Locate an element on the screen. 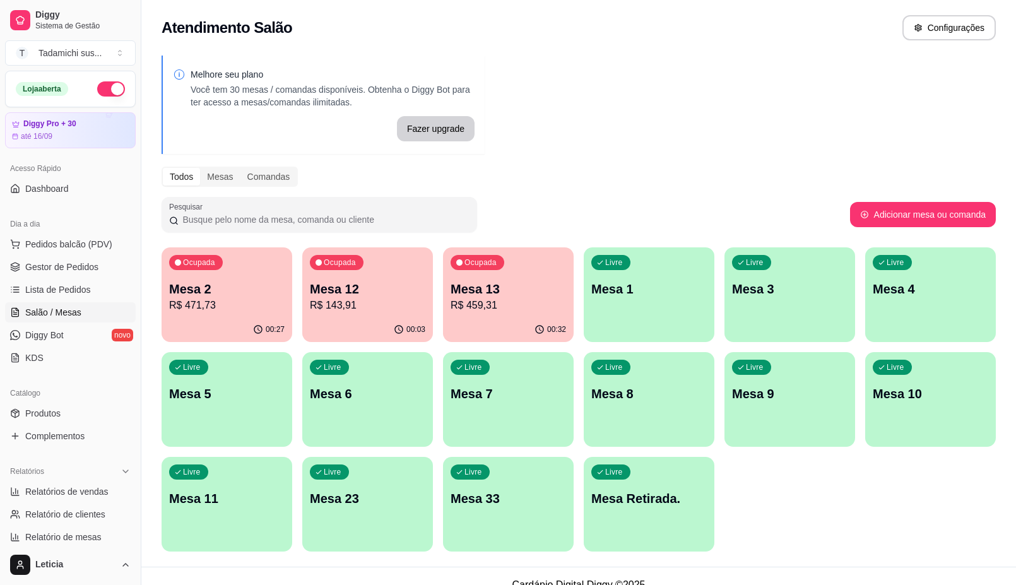 The height and width of the screenshot is (585, 1016). p: Mesa 11 is located at coordinates (227, 498).